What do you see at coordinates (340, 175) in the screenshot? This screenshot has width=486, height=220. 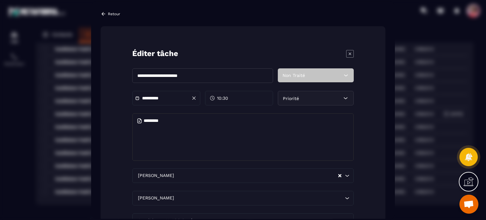 I see `button: Clear Selected` at bounding box center [340, 175].